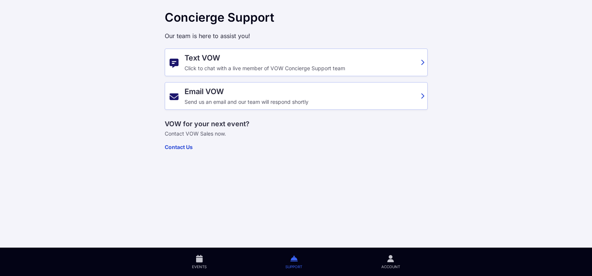 The height and width of the screenshot is (276, 592). I want to click on div: Concierge Support, so click(296, 18).